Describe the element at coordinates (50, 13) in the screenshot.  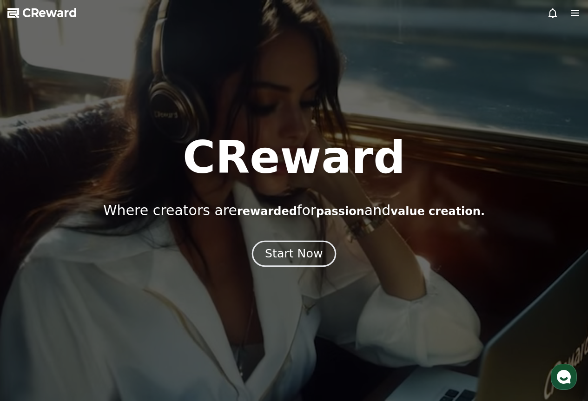
I see `span: CReward` at that location.